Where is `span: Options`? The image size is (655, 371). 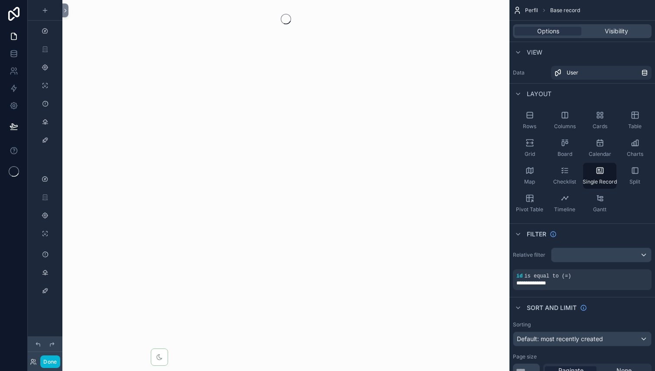
span: Options is located at coordinates (548, 31).